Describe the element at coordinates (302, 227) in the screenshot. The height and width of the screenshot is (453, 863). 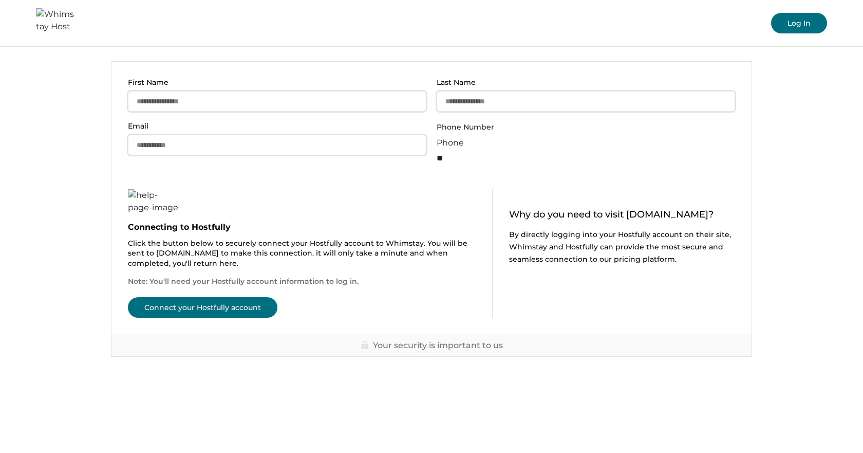
I see `p: Connecting to Hostfully` at that location.